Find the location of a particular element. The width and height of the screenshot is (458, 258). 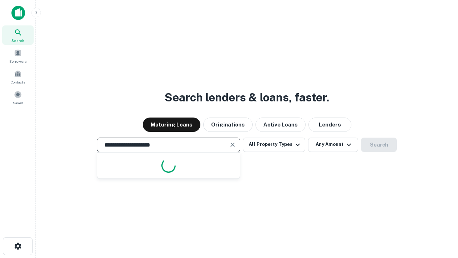

a: Search is located at coordinates (18, 35).